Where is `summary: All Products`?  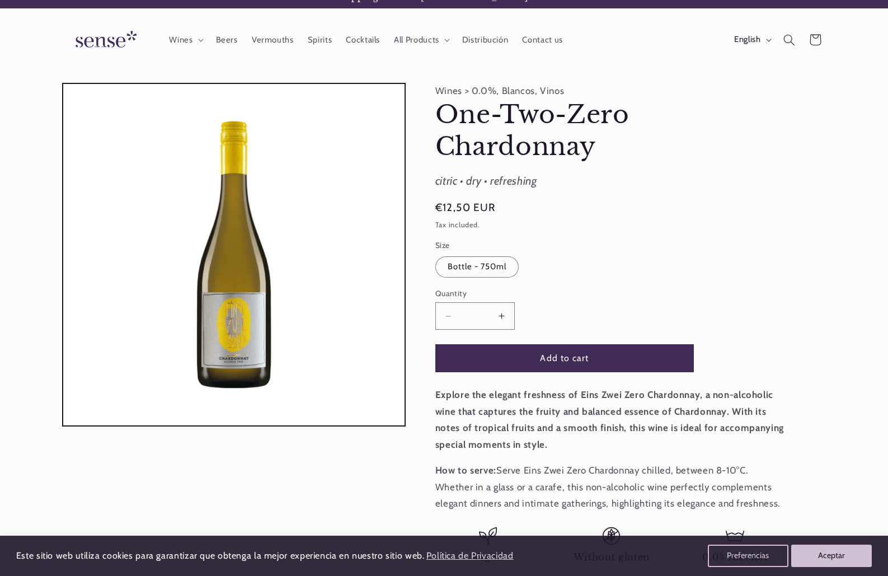
summary: All Products is located at coordinates (421, 40).